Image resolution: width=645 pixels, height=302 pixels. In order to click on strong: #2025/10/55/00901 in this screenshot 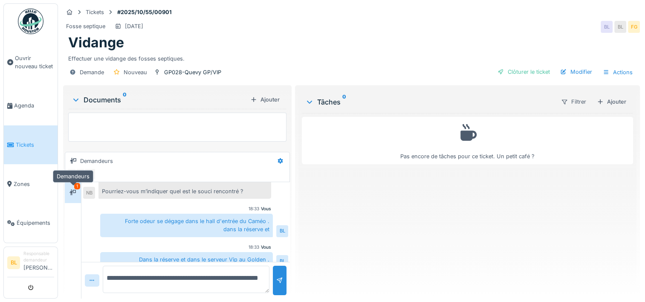, I will do `click(145, 12)`.